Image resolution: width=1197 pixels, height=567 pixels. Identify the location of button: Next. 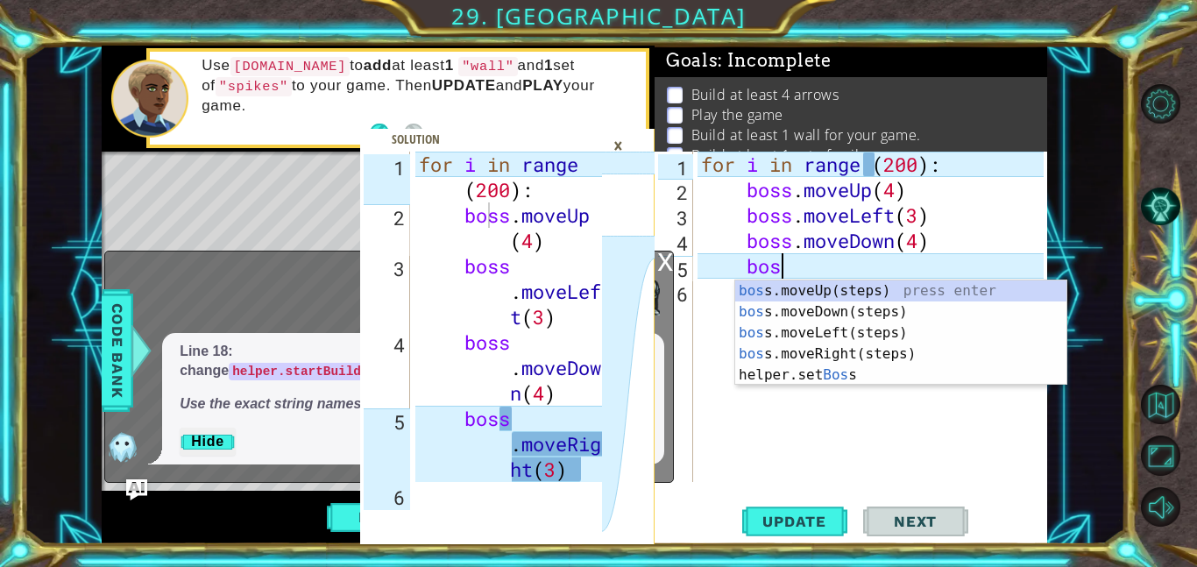
(916, 521).